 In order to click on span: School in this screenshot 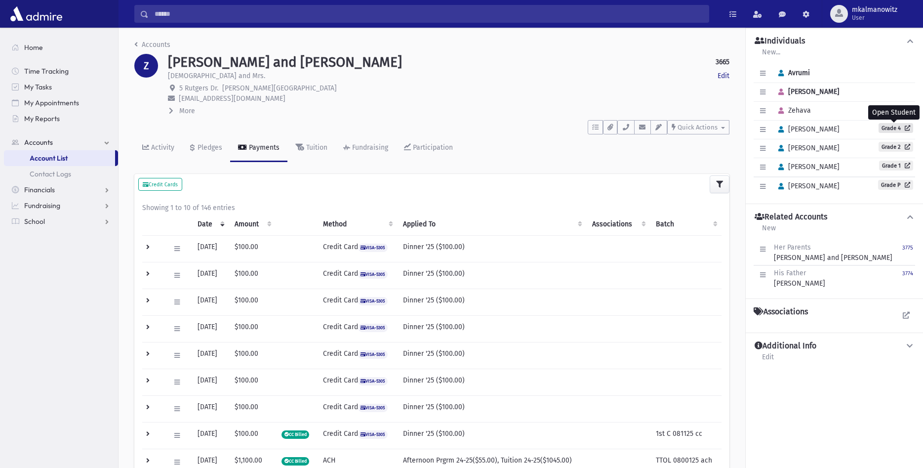, I will do `click(35, 221)`.